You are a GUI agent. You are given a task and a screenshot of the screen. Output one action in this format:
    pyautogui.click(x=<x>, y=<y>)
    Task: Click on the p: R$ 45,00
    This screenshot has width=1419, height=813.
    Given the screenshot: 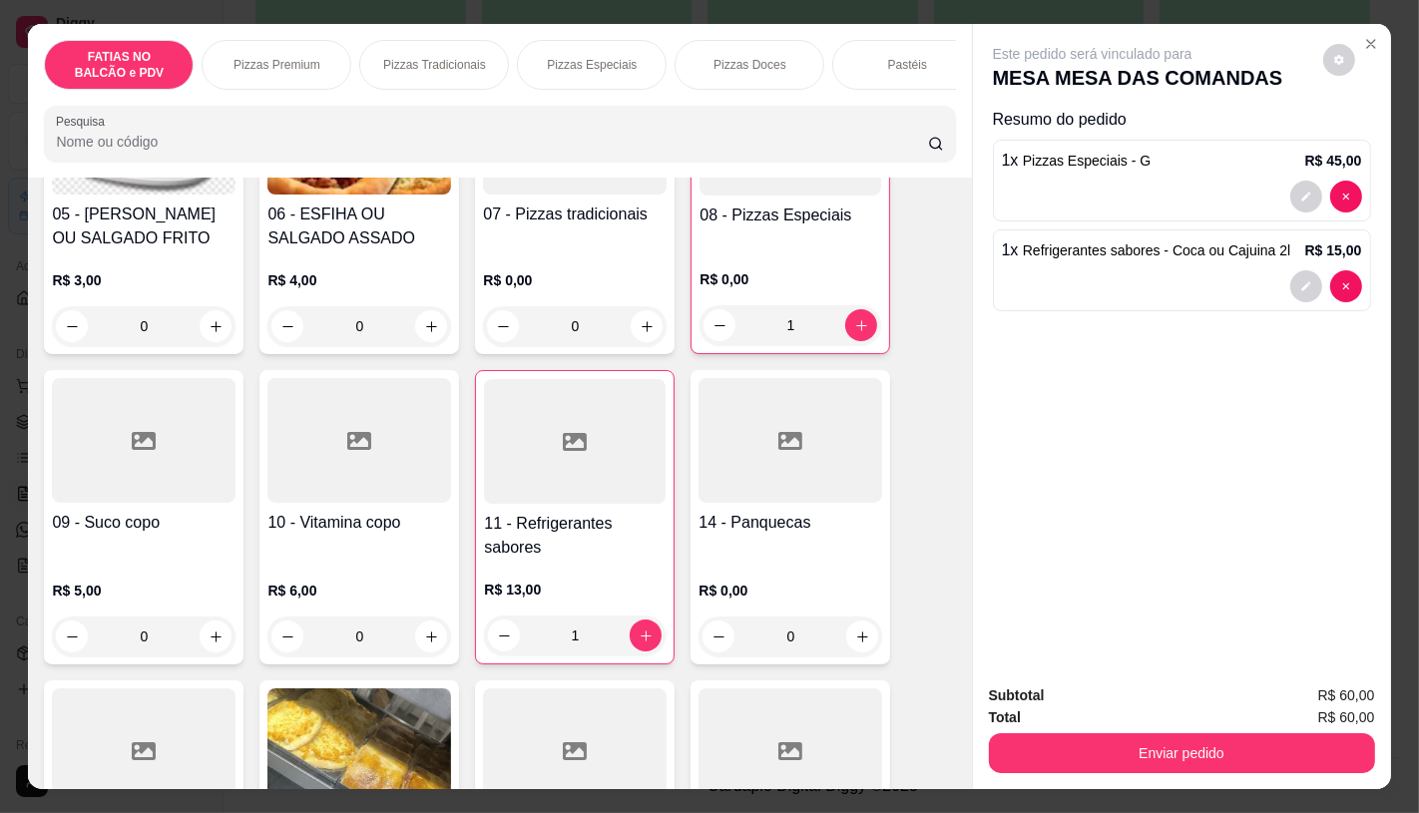 What is the action you would take?
    pyautogui.click(x=1333, y=161)
    